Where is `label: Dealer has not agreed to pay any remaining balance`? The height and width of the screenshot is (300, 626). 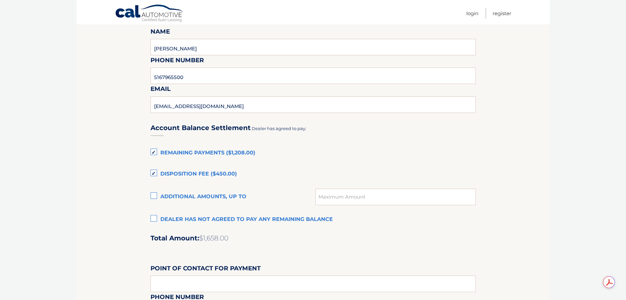
label: Dealer has not agreed to pay any remaining balance is located at coordinates (313, 219).